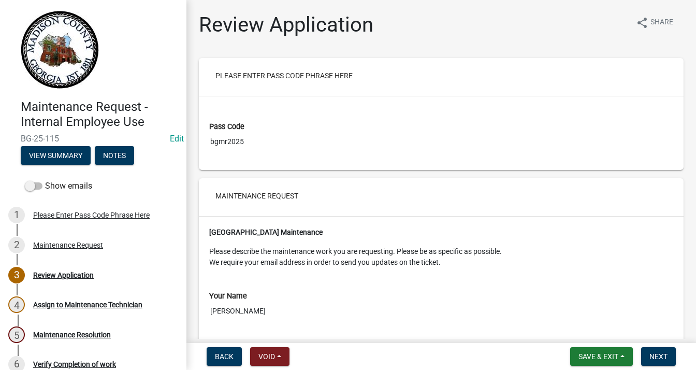  What do you see at coordinates (267, 356) in the screenshot?
I see `span: Void` at bounding box center [267, 356].